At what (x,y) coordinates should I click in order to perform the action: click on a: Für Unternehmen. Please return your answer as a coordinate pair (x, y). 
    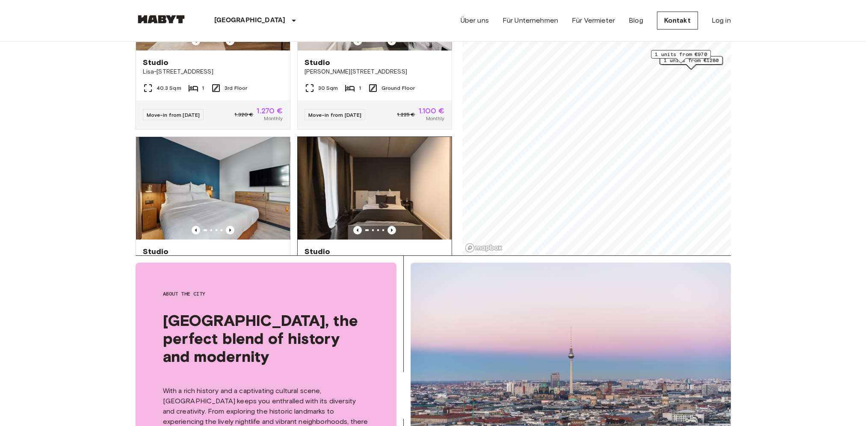
    Looking at the image, I should click on (530, 21).